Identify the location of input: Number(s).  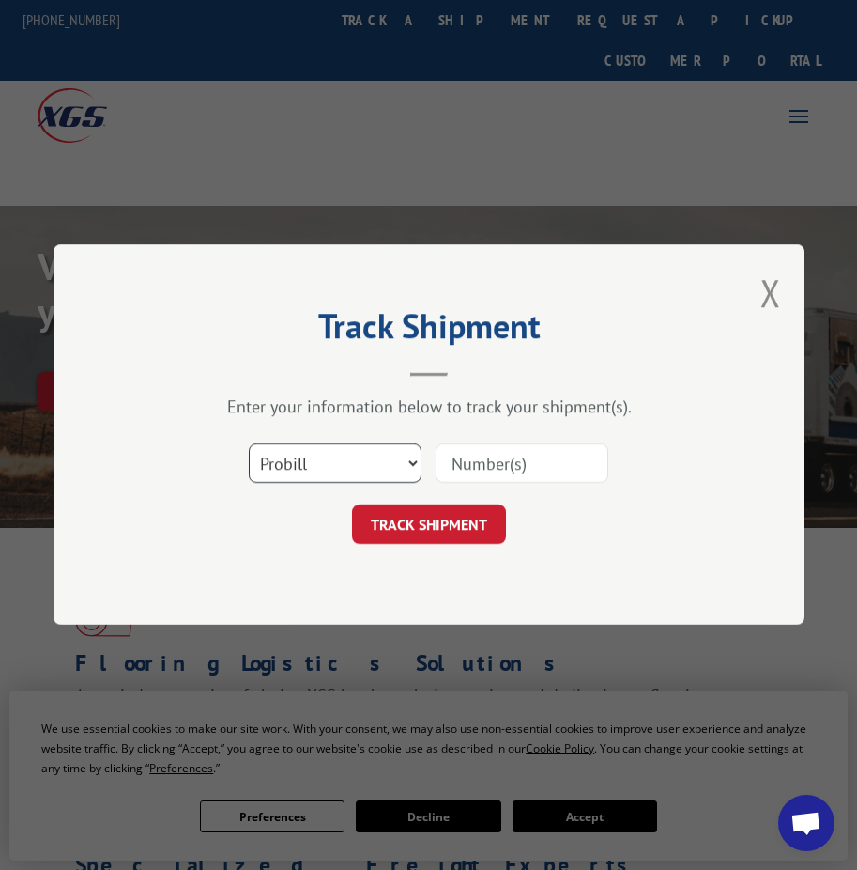
(522, 464).